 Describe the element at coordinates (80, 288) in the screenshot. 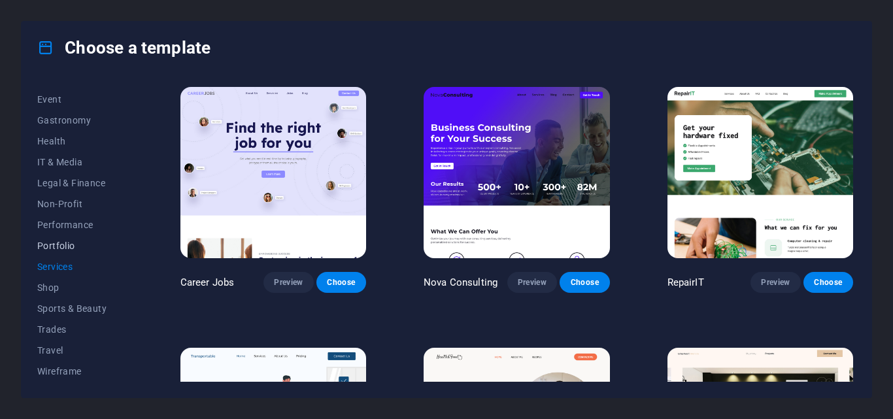

I see `button: Shop` at that location.